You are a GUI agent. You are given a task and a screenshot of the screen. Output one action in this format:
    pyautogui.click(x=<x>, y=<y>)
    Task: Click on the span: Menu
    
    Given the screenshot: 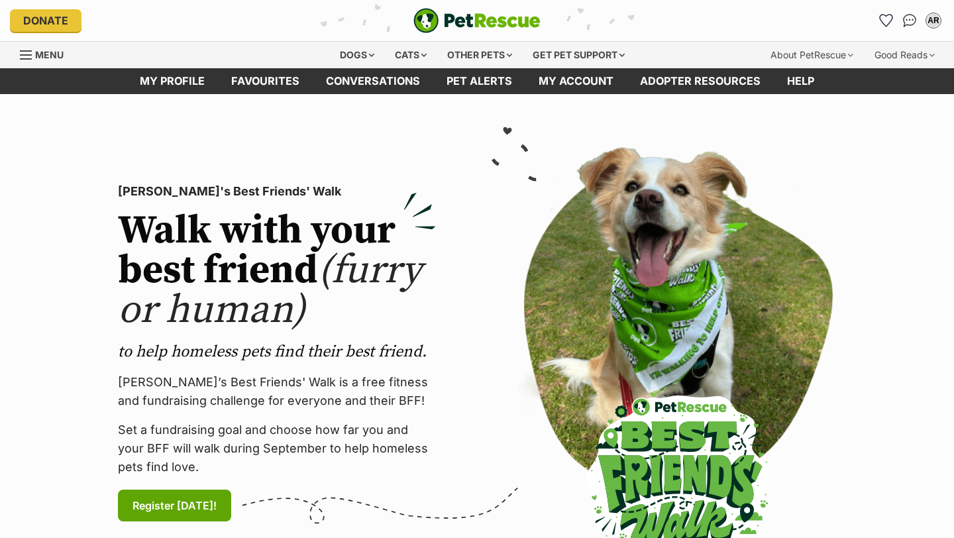 What is the action you would take?
    pyautogui.click(x=49, y=54)
    